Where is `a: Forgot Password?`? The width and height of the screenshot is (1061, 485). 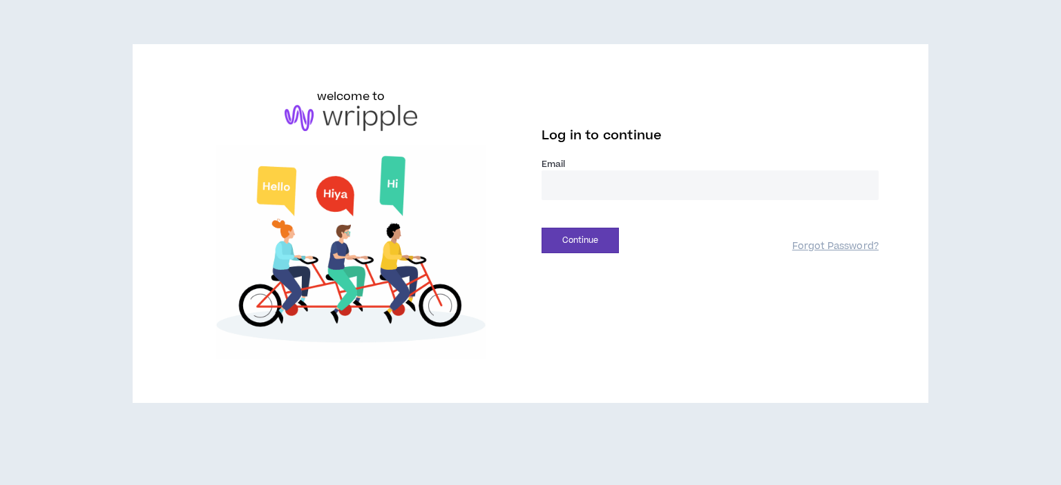 a: Forgot Password? is located at coordinates (835, 247).